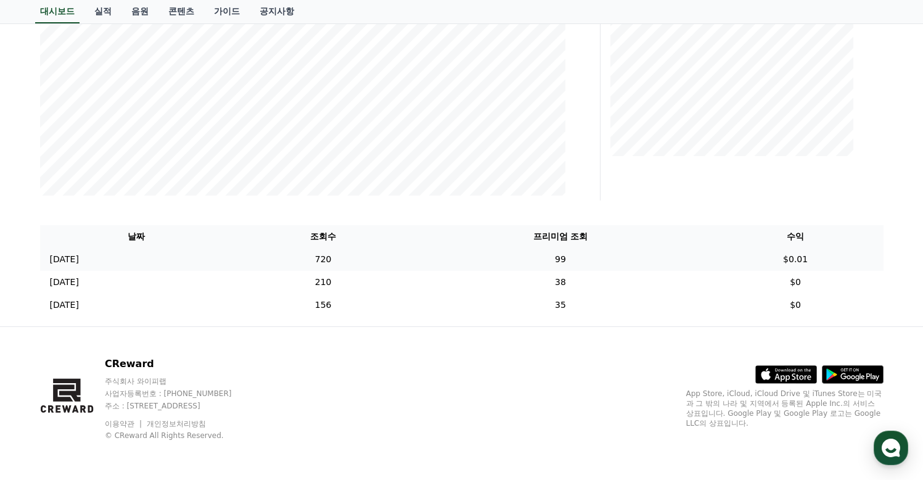 This screenshot has width=923, height=480. What do you see at coordinates (795, 259) in the screenshot?
I see `td: $0.01` at bounding box center [795, 259].